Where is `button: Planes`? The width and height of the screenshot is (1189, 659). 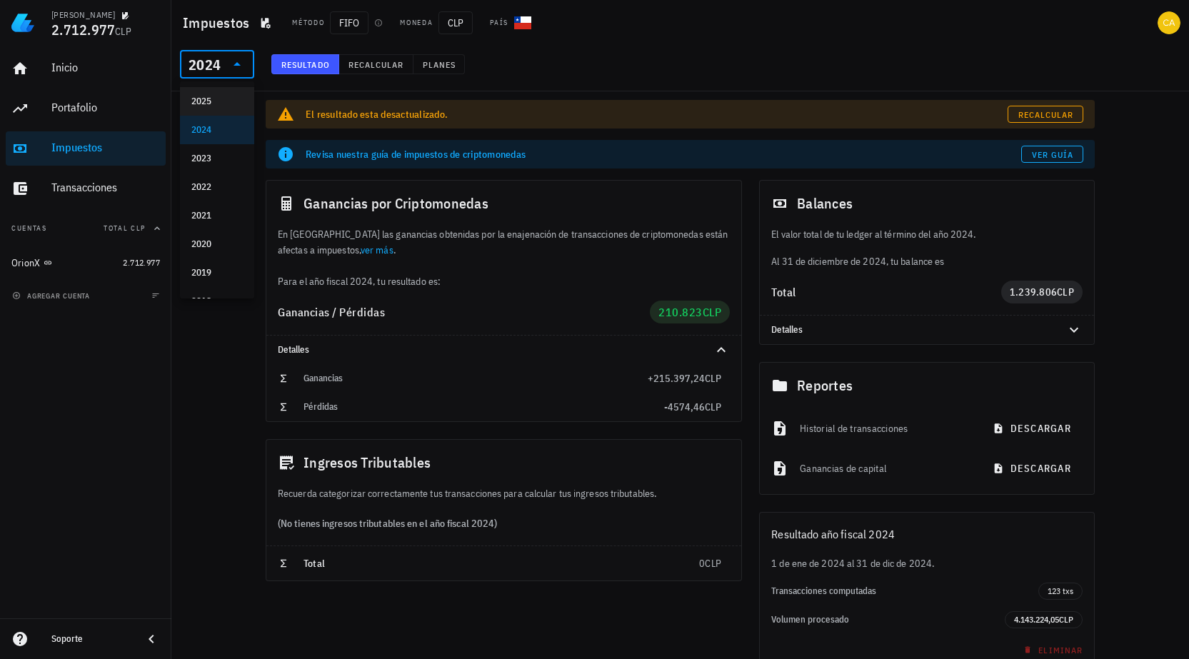
button: Planes is located at coordinates (439, 64).